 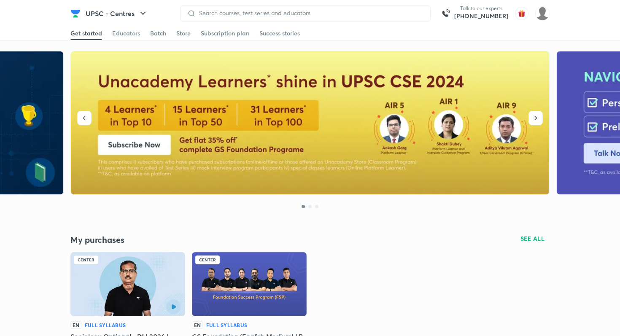 What do you see at coordinates (481, 8) in the screenshot?
I see `p: Talk to our experts` at bounding box center [481, 8].